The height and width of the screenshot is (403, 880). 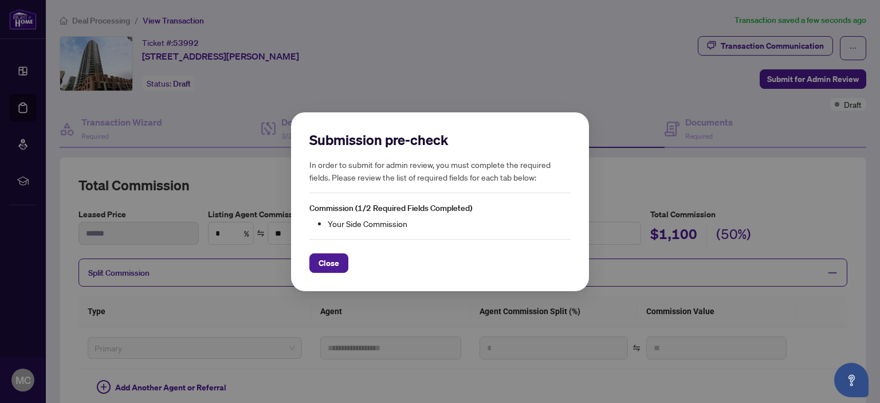 What do you see at coordinates (391, 208) in the screenshot?
I see `span: Commission (1/2 Required Fields Completed)` at bounding box center [391, 208].